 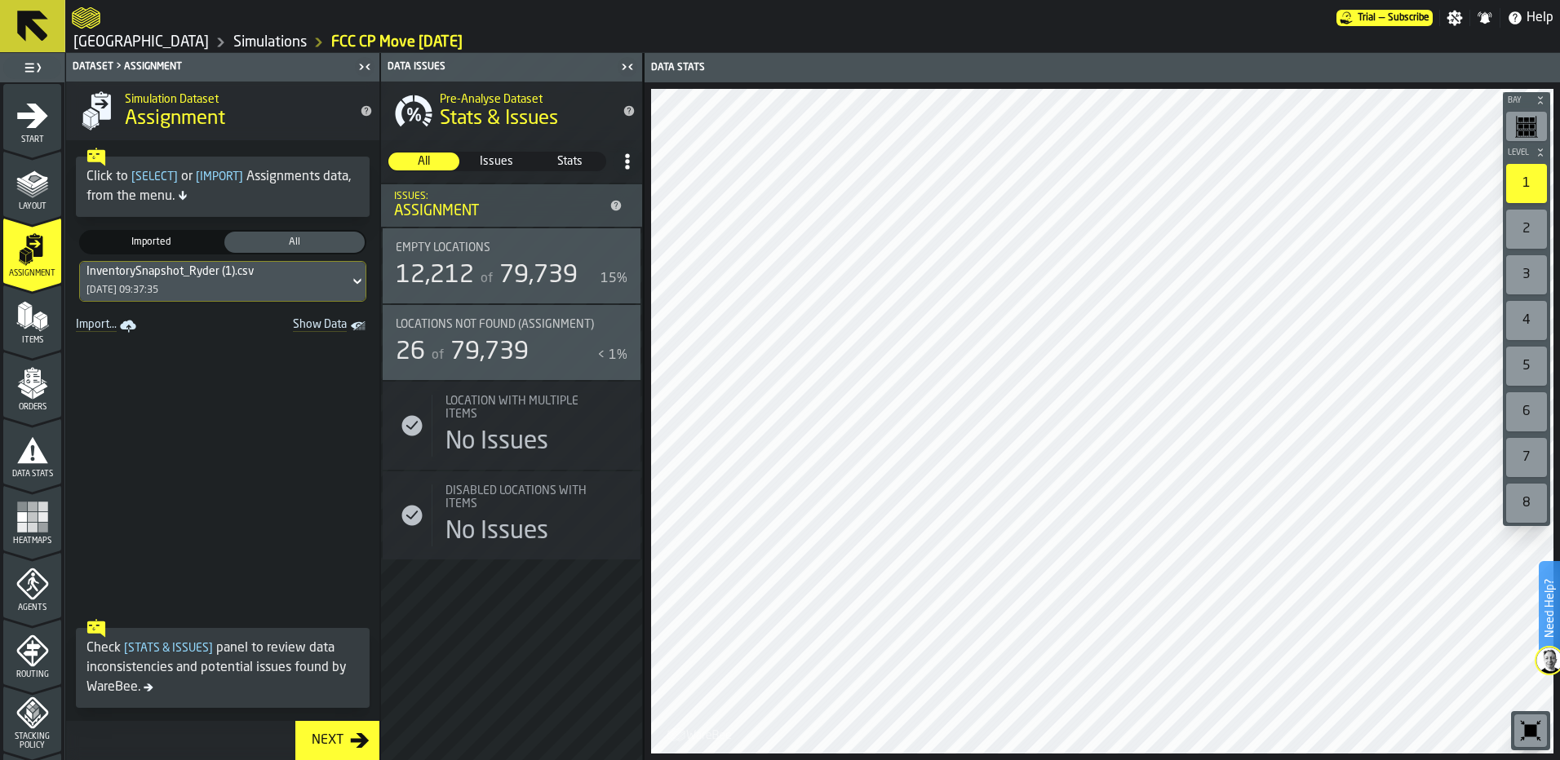 I want to click on div: stat-Location with multiple Items, so click(x=512, y=426).